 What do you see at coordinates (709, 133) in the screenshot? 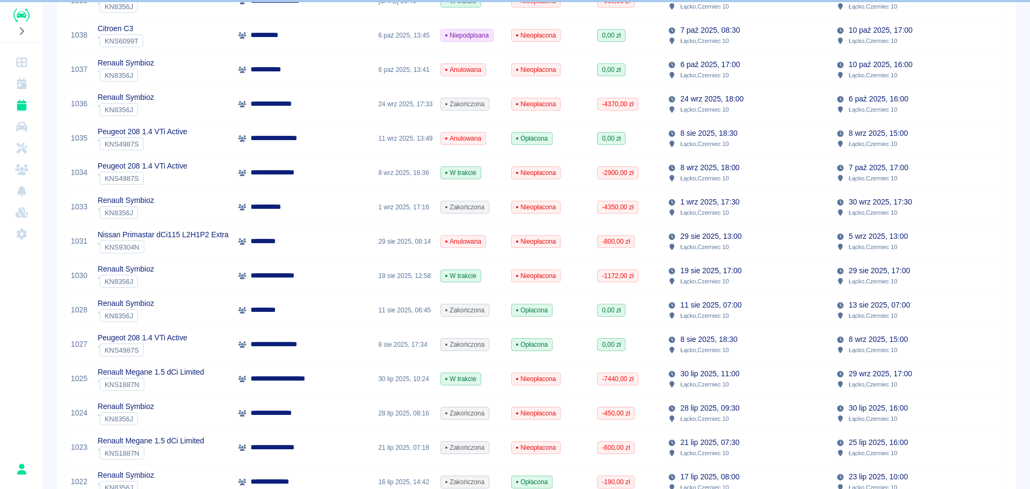
I see `p: 8 sie 2025, 18:30` at bounding box center [709, 133].